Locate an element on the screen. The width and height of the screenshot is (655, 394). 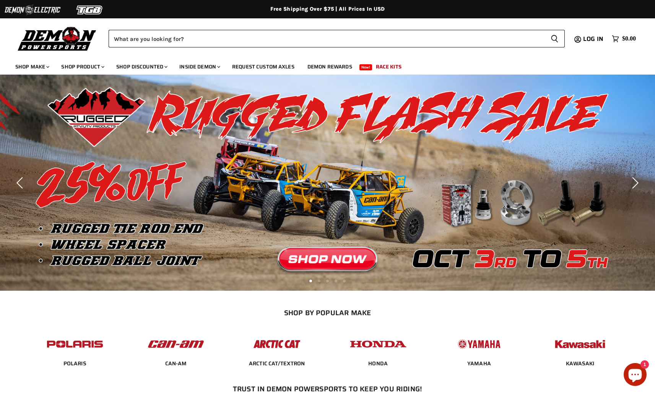
a: $0.00 is located at coordinates (624, 39).